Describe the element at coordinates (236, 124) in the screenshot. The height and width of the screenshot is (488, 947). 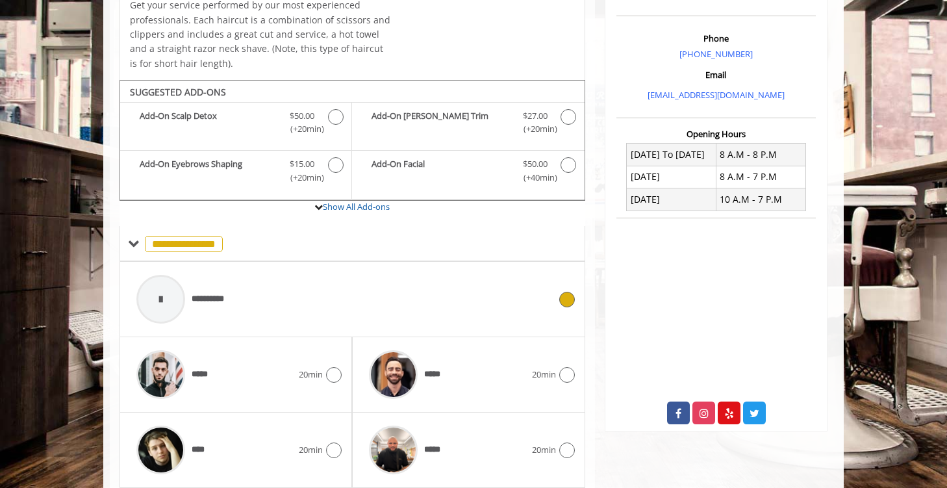
I see `label: Add-On Scalp Detox` at that location.